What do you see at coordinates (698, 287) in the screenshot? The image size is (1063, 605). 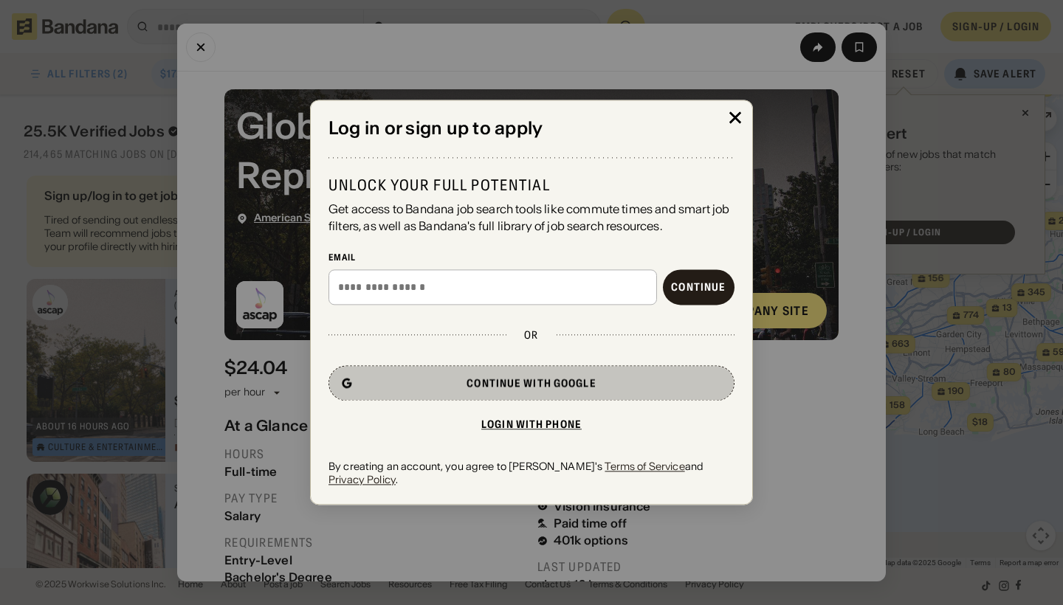 I see `div: Continue` at bounding box center [698, 287].